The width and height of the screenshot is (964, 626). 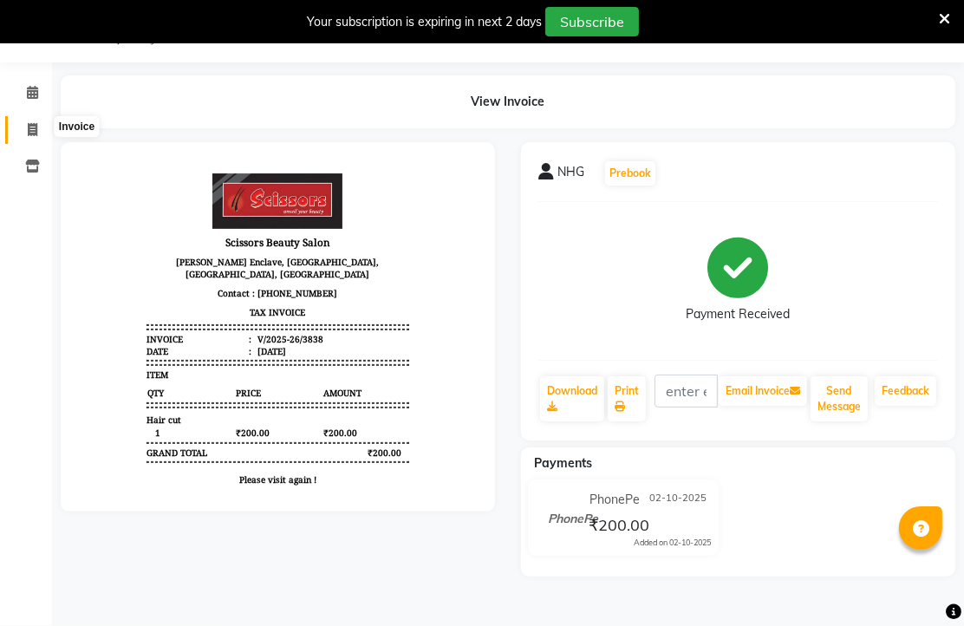 I want to click on span: ITEM, so click(x=79, y=215).